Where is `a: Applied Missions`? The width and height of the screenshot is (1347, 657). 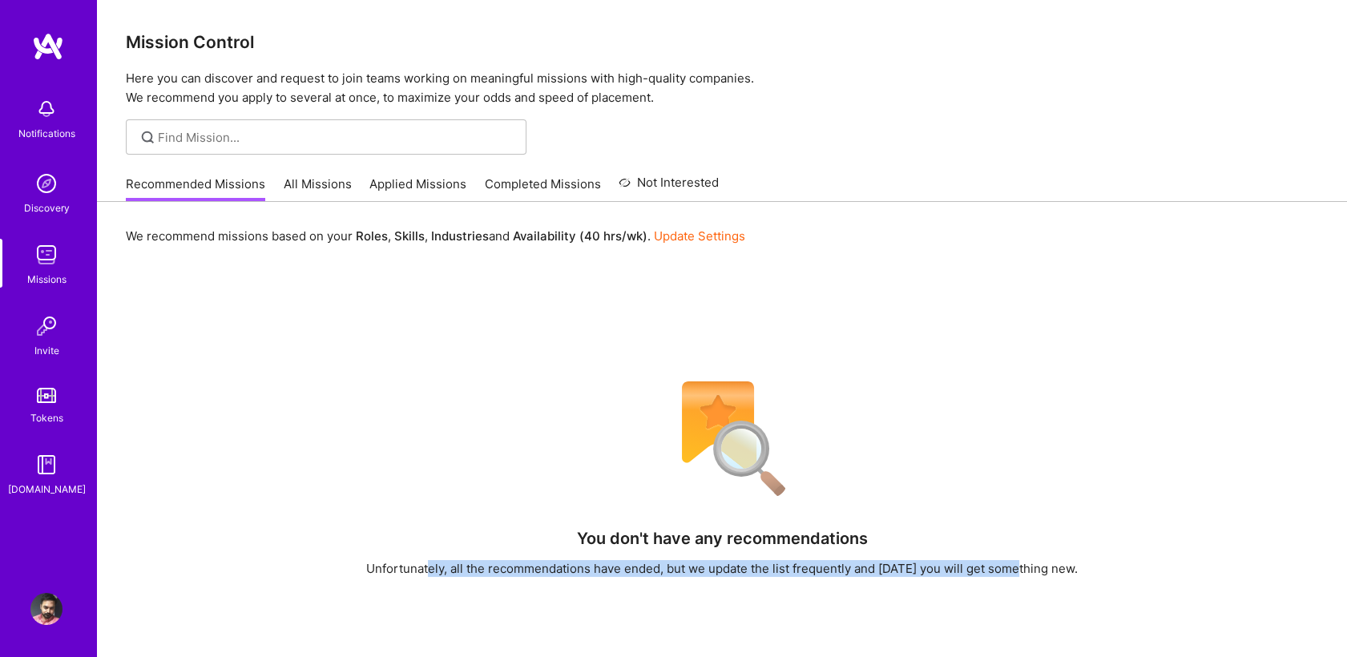
a: Applied Missions is located at coordinates (418, 188).